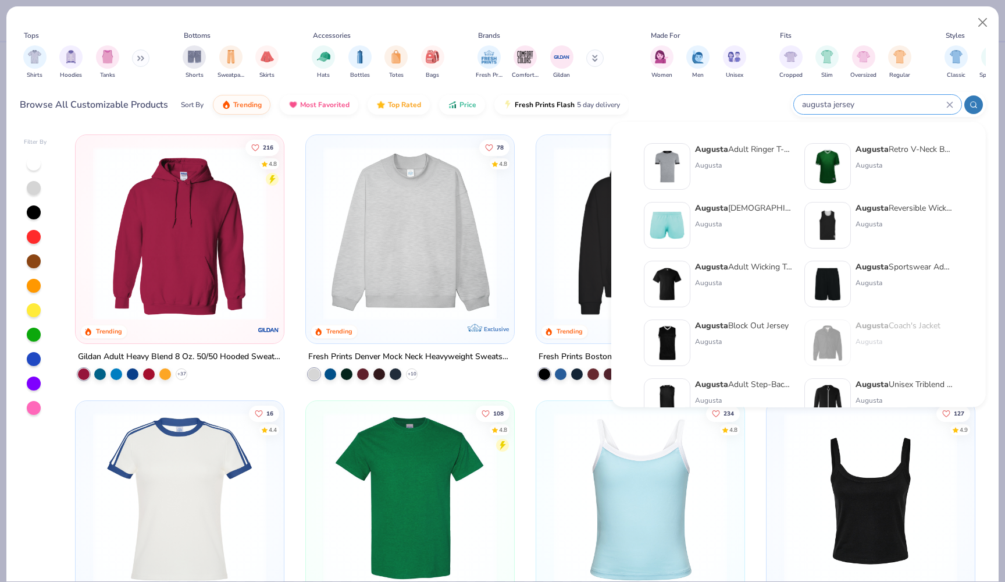 The width and height of the screenshot is (1005, 582). What do you see at coordinates (231, 56) in the screenshot?
I see `img: Sweatpants Image` at bounding box center [231, 56].